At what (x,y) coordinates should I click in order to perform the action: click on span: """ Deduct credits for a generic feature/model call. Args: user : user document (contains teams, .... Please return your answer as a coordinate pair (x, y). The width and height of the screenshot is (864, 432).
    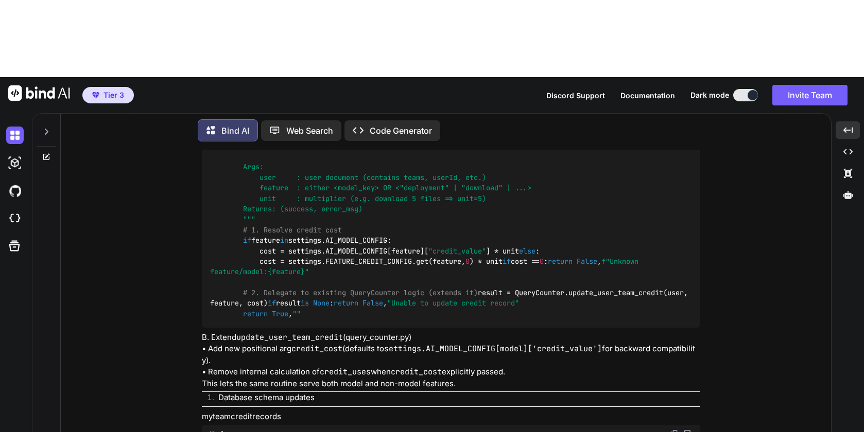
    Looking at the image, I should click on (371, 178).